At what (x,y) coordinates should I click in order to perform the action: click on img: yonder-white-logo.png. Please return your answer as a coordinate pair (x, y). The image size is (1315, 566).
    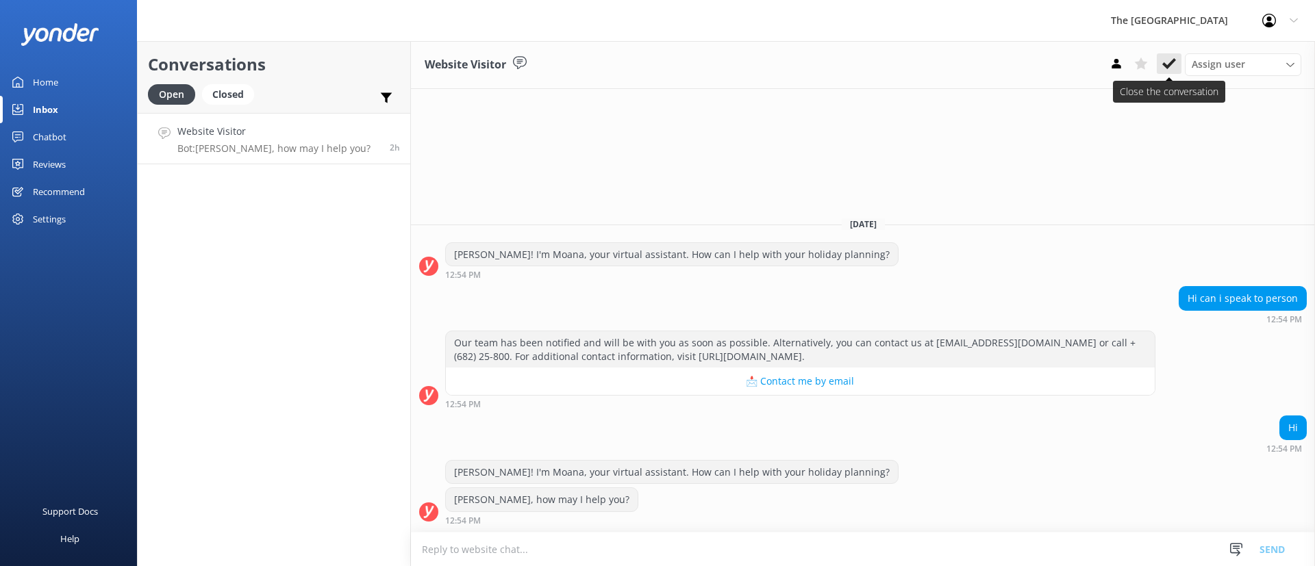
    Looking at the image, I should click on (60, 34).